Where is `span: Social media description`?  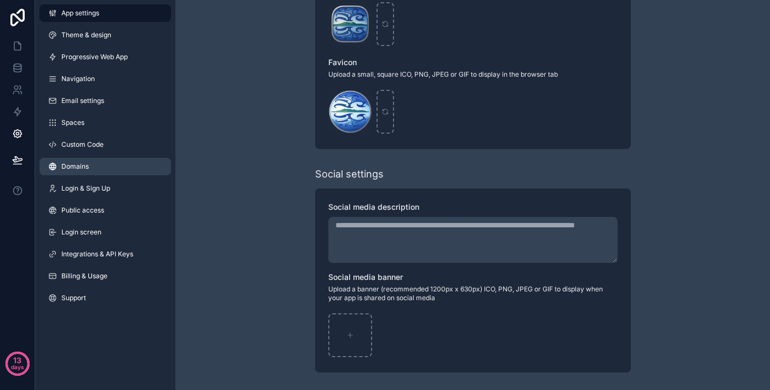
span: Social media description is located at coordinates (374, 206).